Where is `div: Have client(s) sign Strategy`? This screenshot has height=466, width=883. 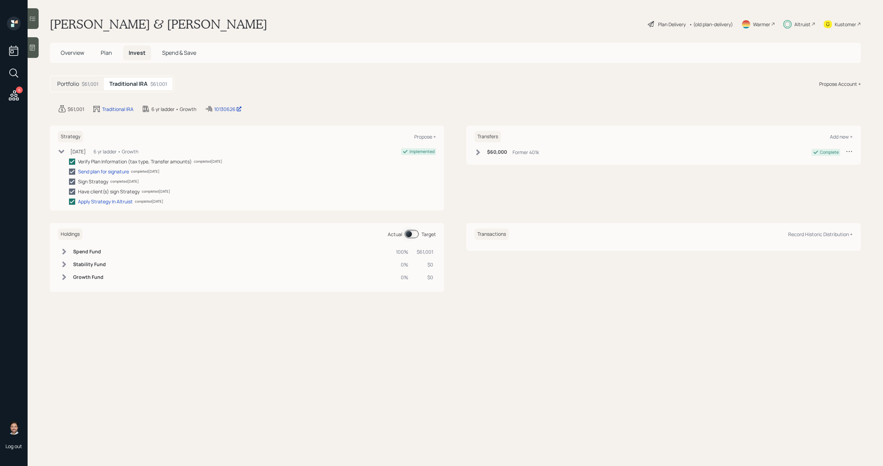 div: Have client(s) sign Strategy is located at coordinates (109, 191).